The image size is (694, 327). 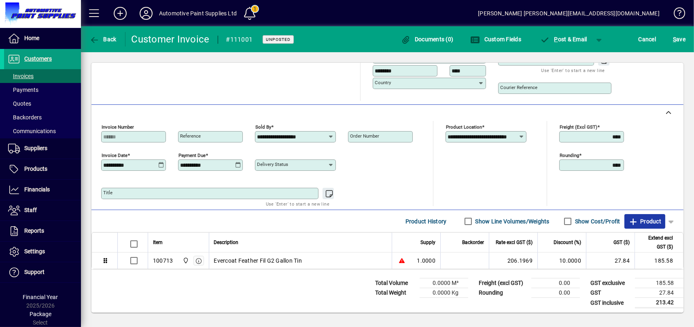 What do you see at coordinates (192, 155) in the screenshot?
I see `mat-label: Payment due` at bounding box center [192, 155].